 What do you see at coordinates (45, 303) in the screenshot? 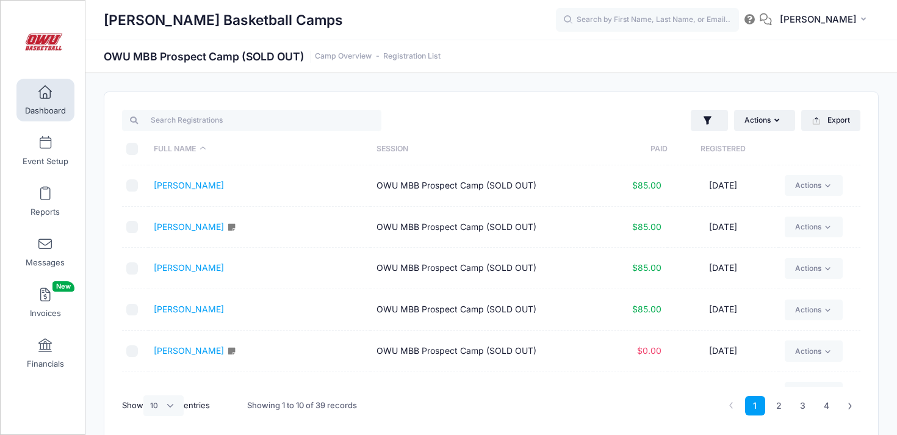
I see `a: InvoicesNew` at bounding box center [45, 303].